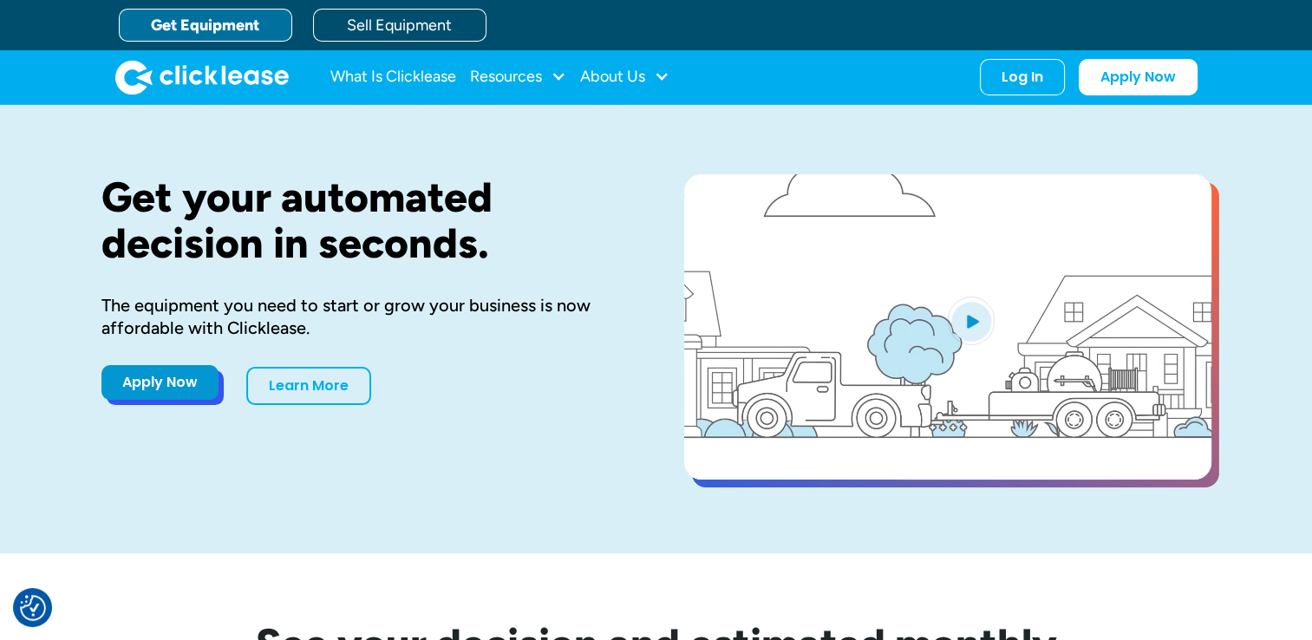 The image size is (1312, 640). I want to click on a: Sell Equipment, so click(400, 25).